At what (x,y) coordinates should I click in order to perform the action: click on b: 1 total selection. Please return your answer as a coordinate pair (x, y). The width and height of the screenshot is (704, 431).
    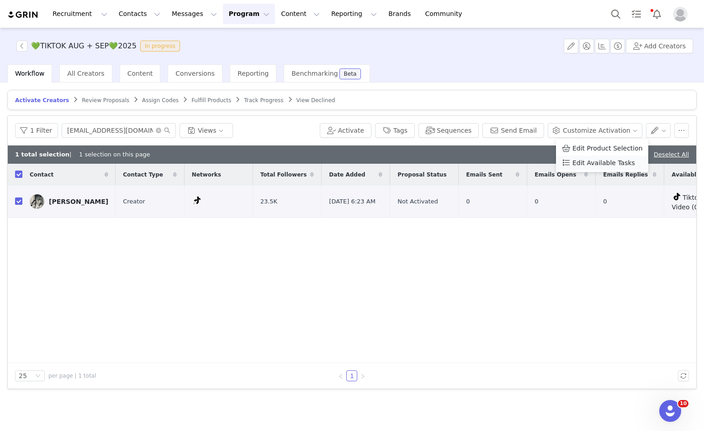
    Looking at the image, I should click on (42, 154).